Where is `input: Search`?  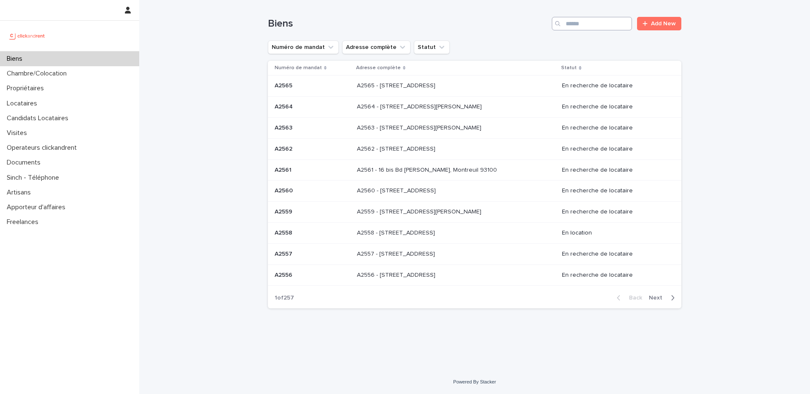
input: Search is located at coordinates (592, 24).